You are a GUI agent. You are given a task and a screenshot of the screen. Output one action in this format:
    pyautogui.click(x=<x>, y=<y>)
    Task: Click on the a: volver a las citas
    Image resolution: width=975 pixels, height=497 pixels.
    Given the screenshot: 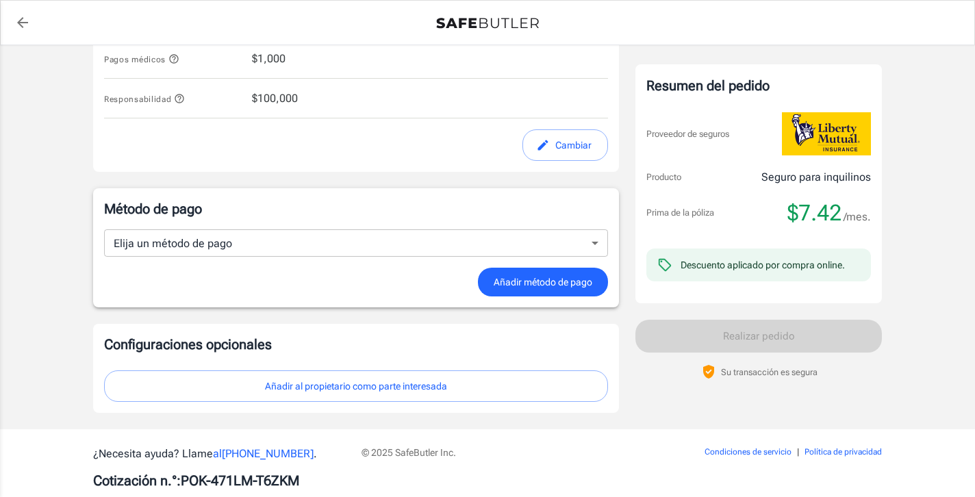 What is the action you would take?
    pyautogui.click(x=23, y=23)
    